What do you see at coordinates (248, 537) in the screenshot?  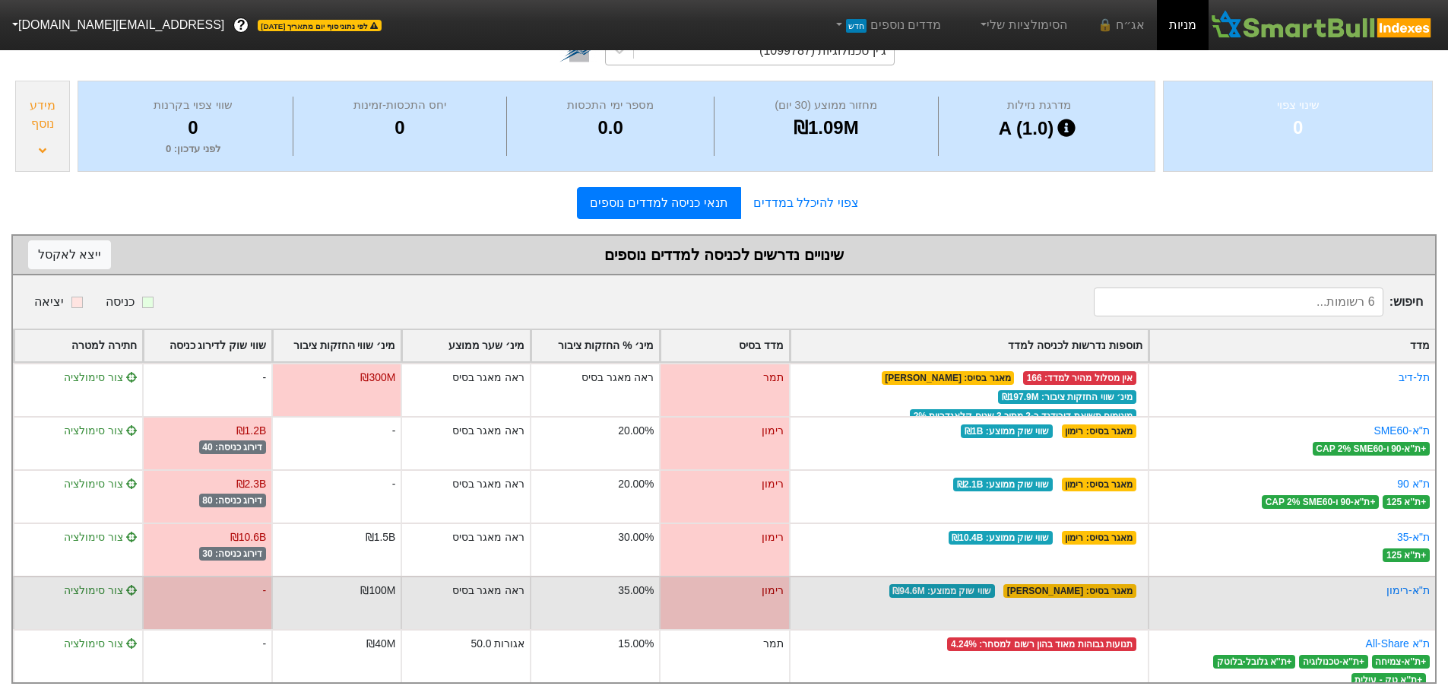 I see `div: ₪10.6B` at bounding box center [248, 537].